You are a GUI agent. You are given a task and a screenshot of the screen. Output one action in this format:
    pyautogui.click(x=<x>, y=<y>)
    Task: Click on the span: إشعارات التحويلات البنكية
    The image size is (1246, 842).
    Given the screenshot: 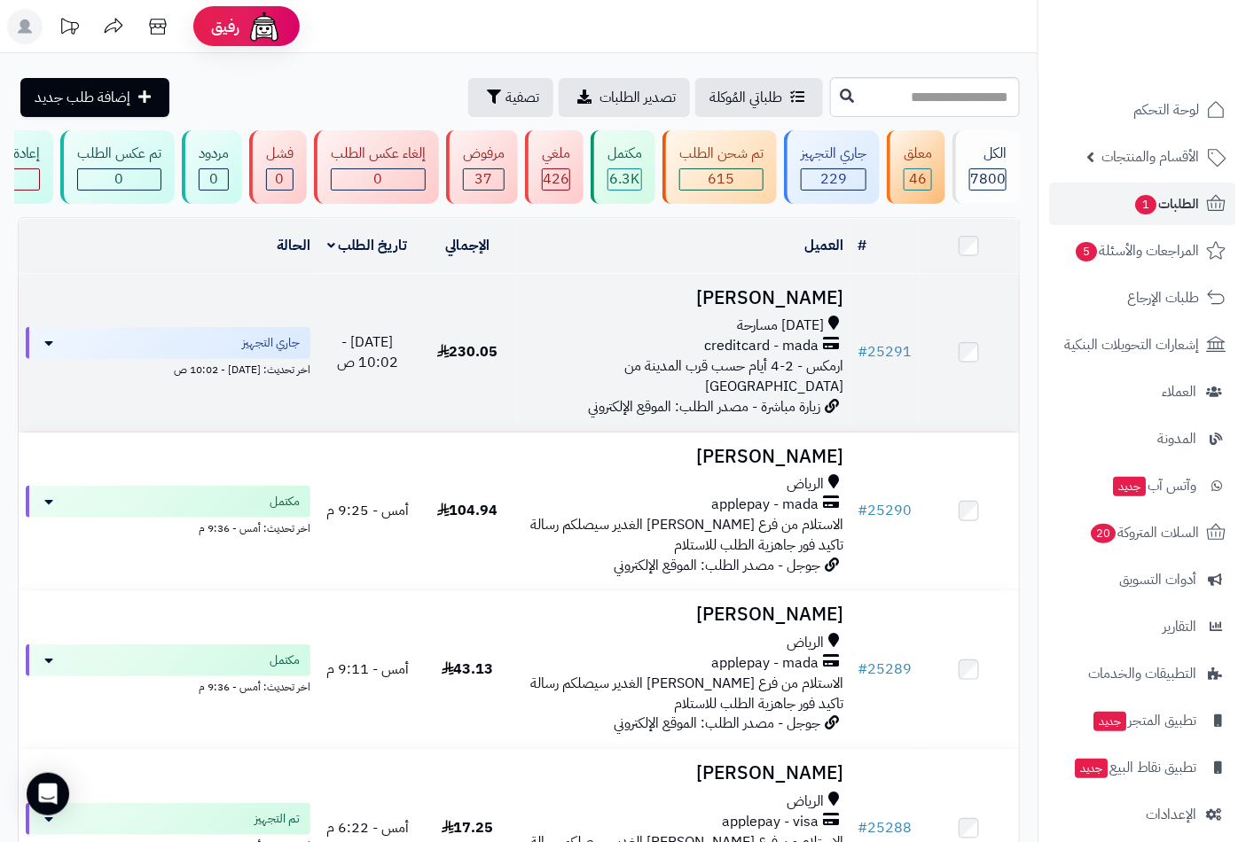 What is the action you would take?
    pyautogui.click(x=1132, y=345)
    